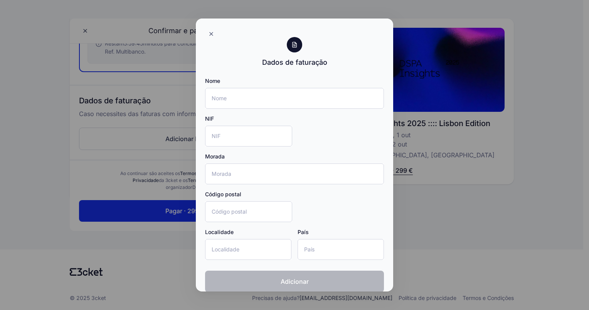  I want to click on div: Dados de faturação, so click(294, 62).